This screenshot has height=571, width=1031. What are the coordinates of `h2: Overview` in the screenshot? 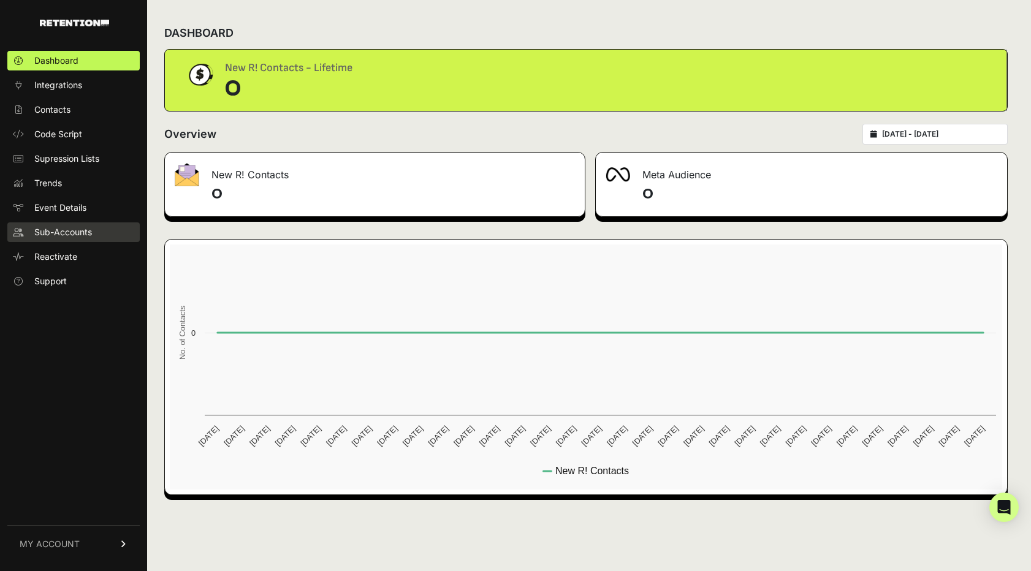 It's located at (190, 134).